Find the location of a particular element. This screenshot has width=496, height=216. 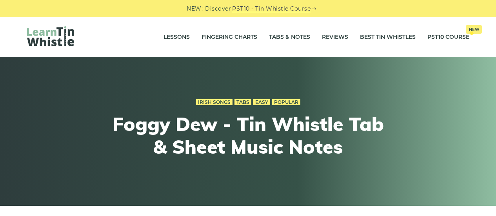

a: PST10 CourseNew is located at coordinates (449, 37).